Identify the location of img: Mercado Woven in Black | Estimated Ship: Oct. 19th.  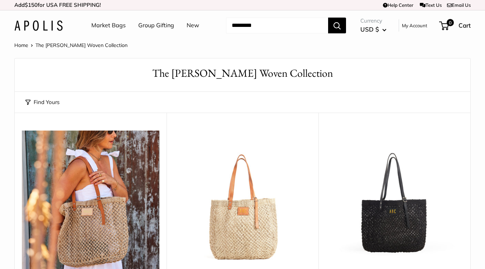
(395, 199).